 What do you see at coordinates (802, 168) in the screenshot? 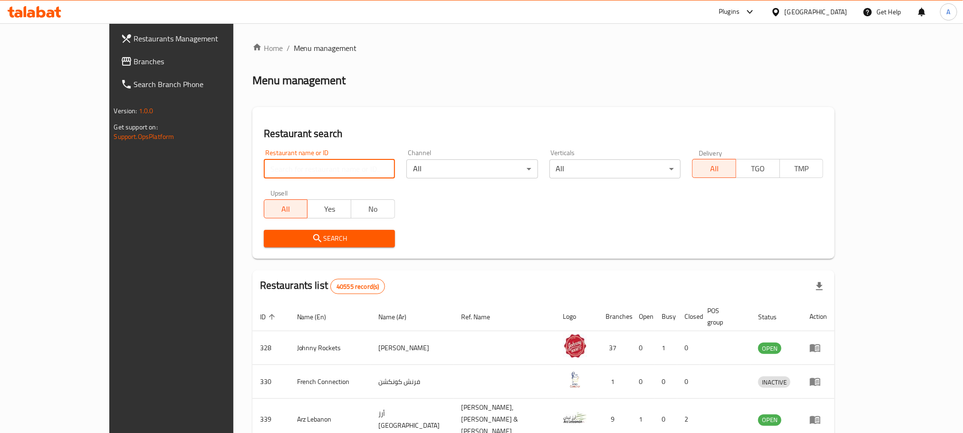
I see `span: TMP` at bounding box center [802, 168].